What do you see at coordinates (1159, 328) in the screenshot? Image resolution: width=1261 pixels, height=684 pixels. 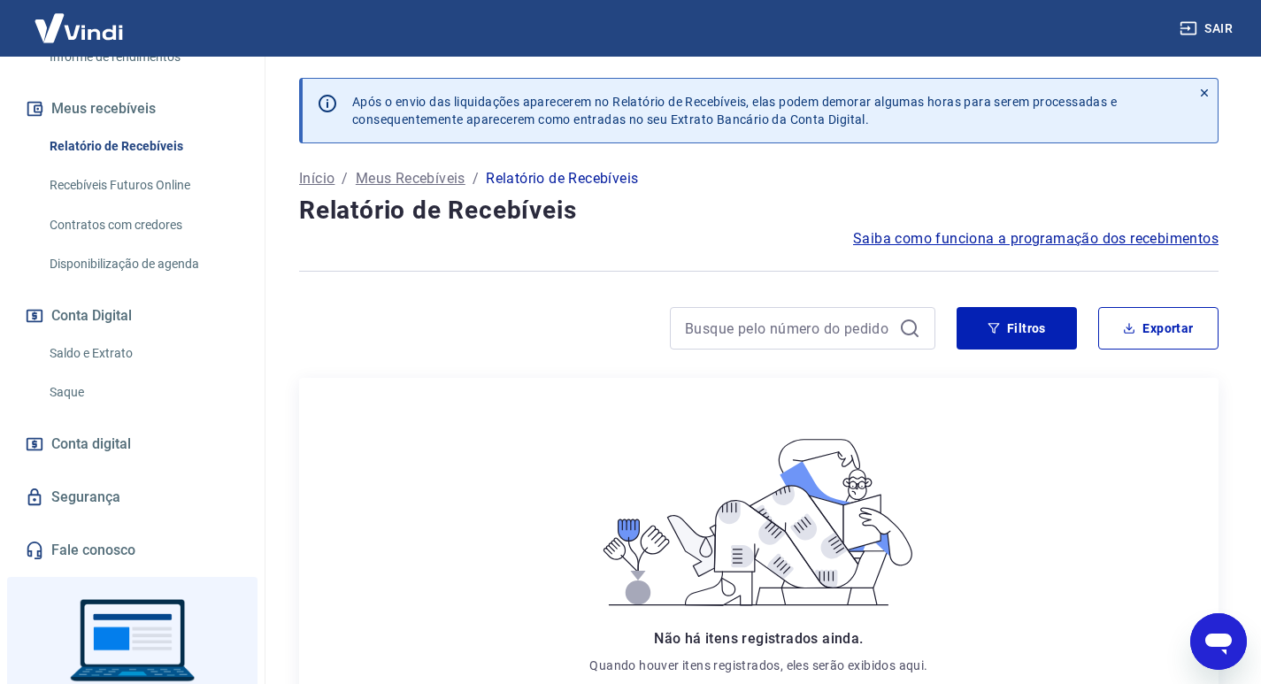 I see `button: Exportar` at bounding box center [1159, 328].